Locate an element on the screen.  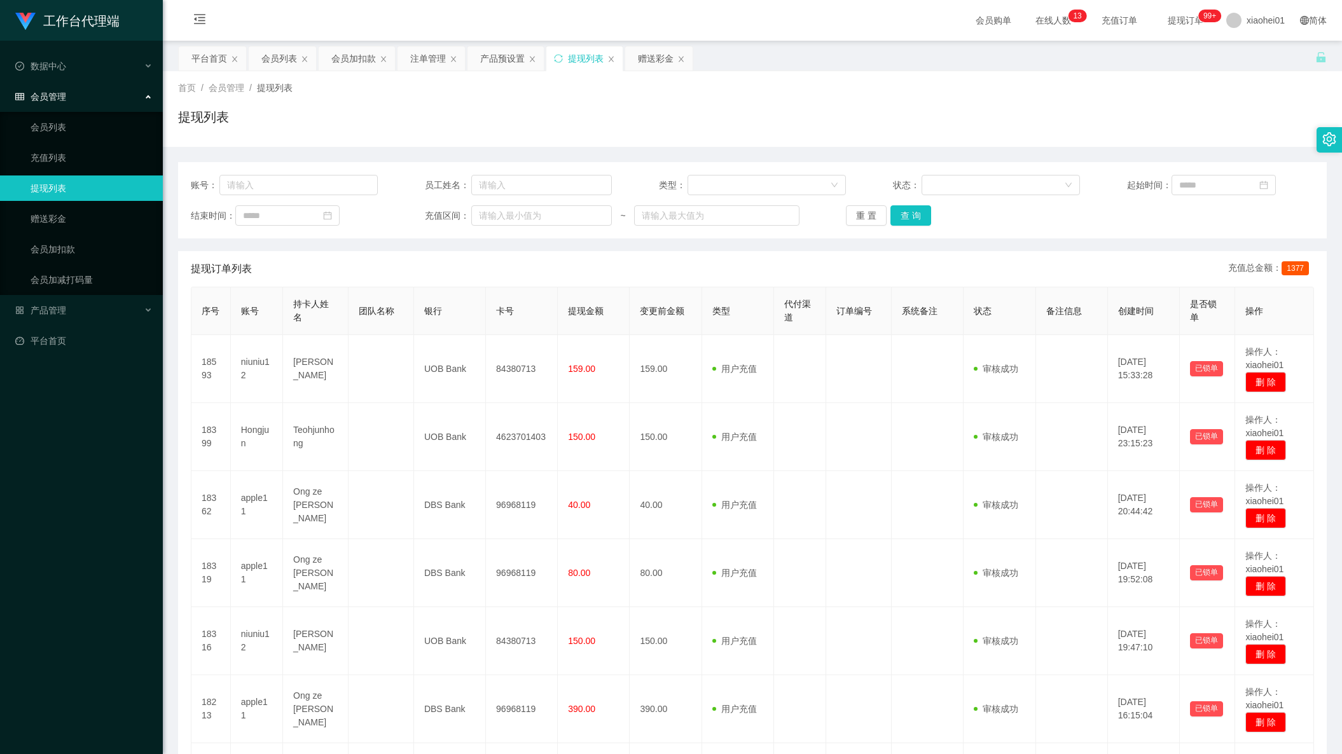
span: 创建时间 is located at coordinates (1136, 311).